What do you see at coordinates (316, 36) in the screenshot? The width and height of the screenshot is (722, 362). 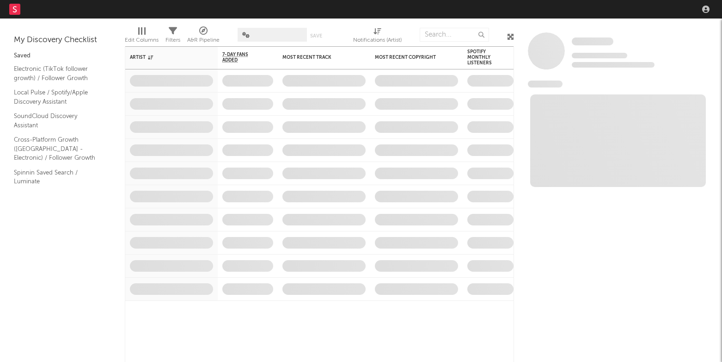 I see `button: Save` at bounding box center [316, 36].